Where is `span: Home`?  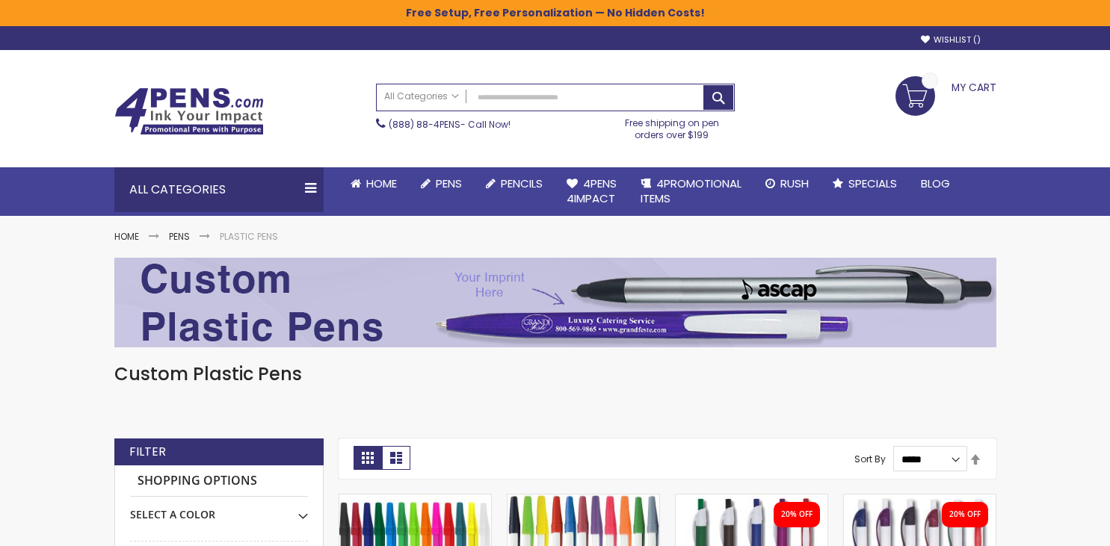 span: Home is located at coordinates (381, 183).